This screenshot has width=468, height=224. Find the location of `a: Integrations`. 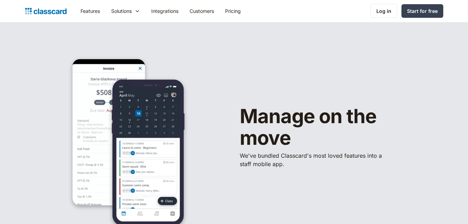

a: Integrations is located at coordinates (165, 11).